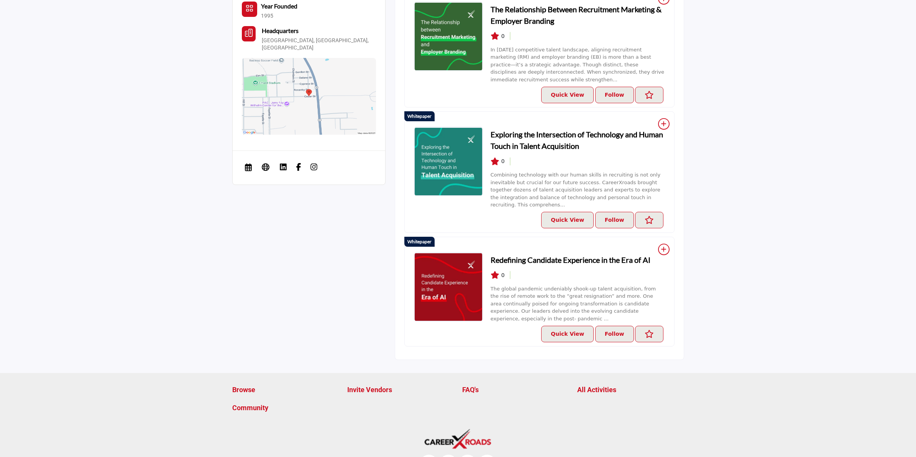  Describe the element at coordinates (314, 167) in the screenshot. I see `img: Instagram` at that location.